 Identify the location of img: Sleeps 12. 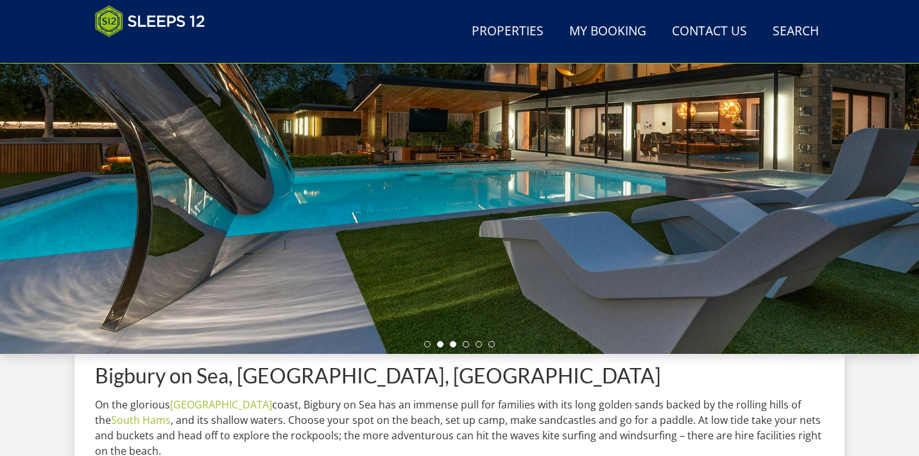
(150, 21).